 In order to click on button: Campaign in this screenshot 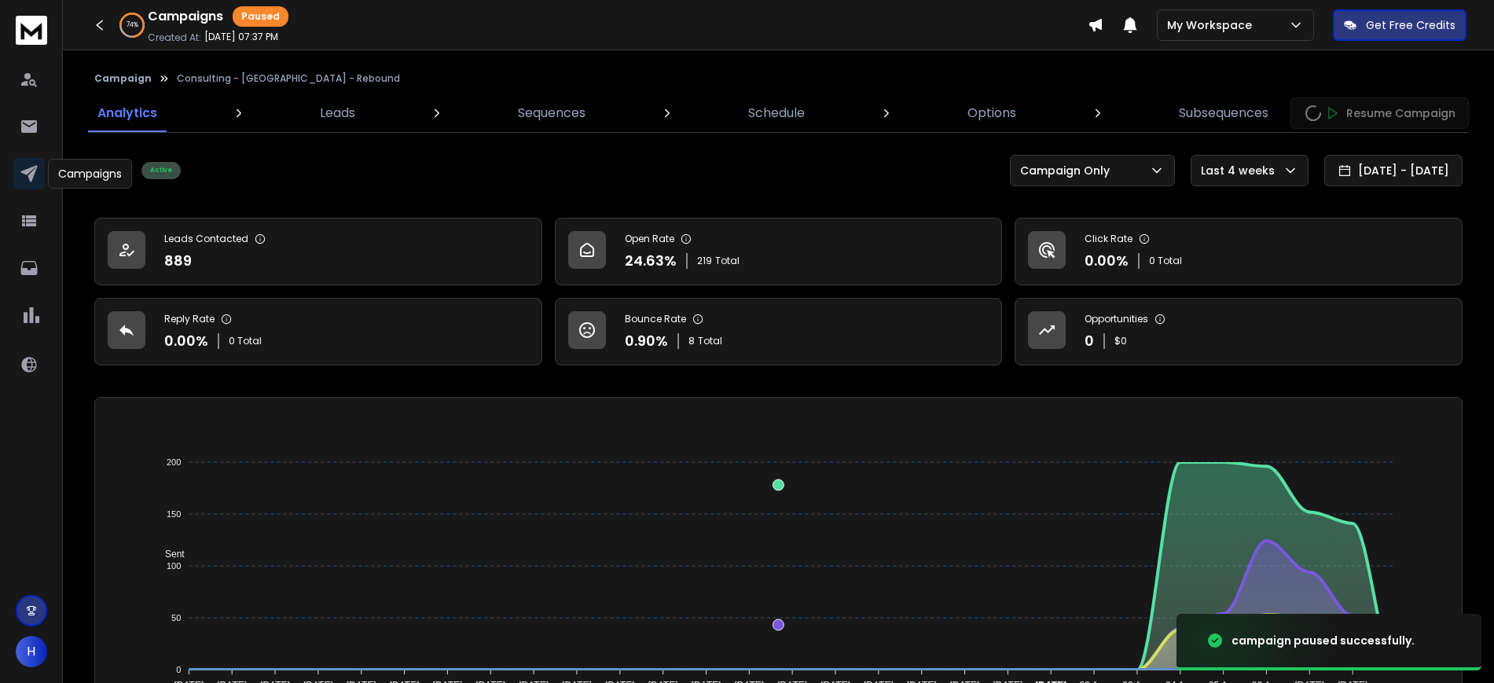, I will do `click(123, 79)`.